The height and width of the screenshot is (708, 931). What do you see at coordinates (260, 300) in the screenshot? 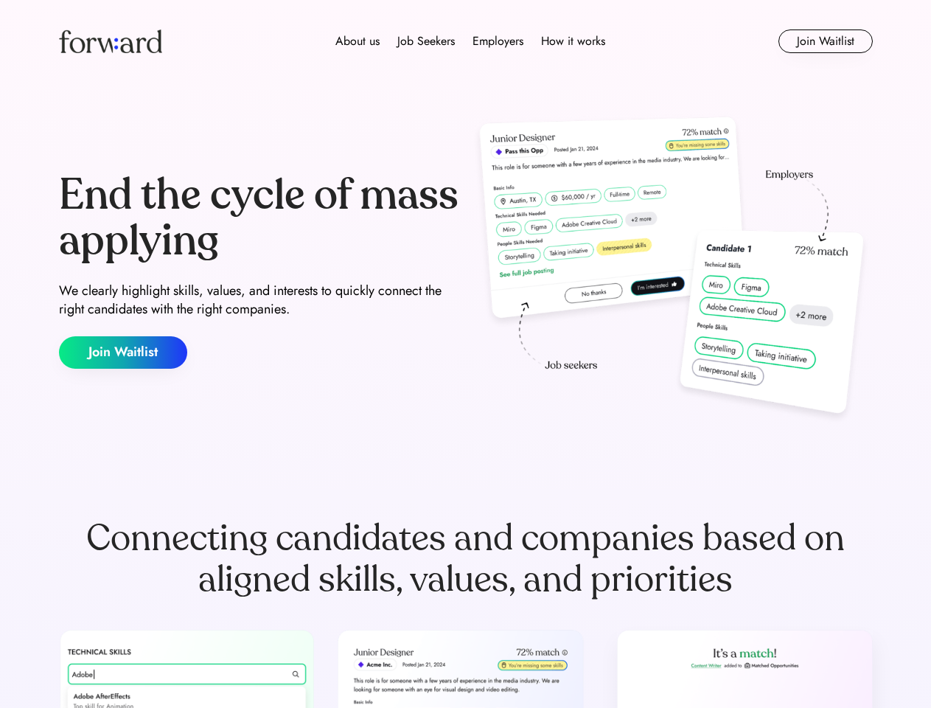
I see `div: We clearly highlight skills, values, and interests to quickly connect the right candidates with t...` at bounding box center [260, 300].